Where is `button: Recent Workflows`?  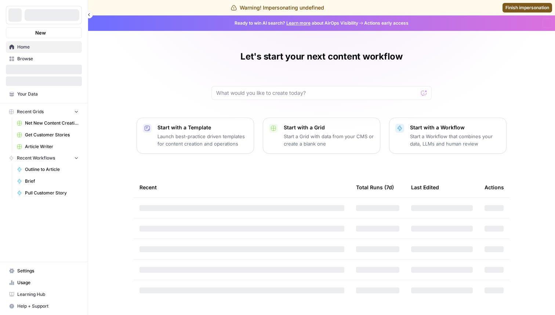 button: Recent Workflows is located at coordinates (44, 158).